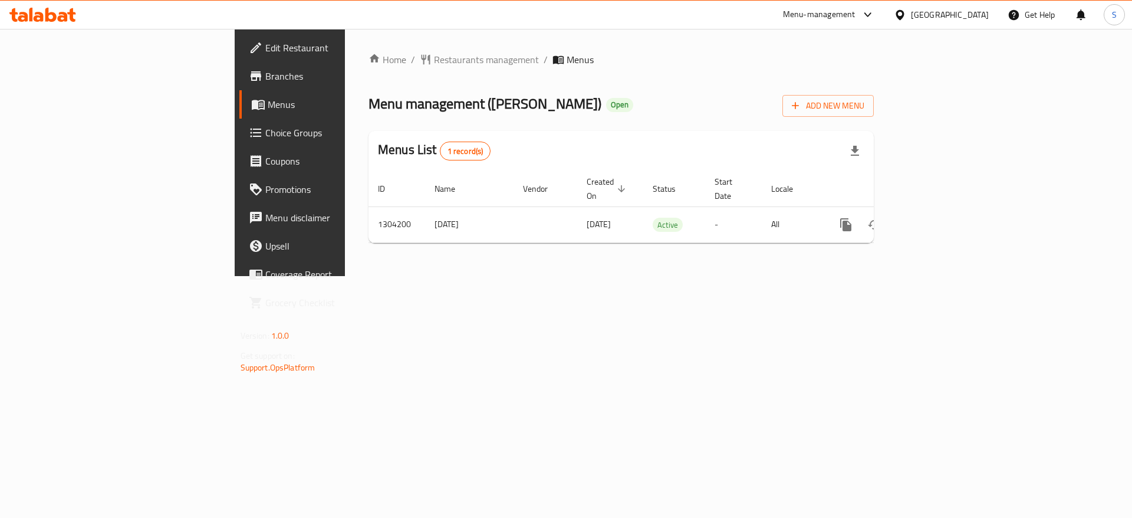  What do you see at coordinates (340, 274) in the screenshot?
I see `span: Coverage Report` at bounding box center [340, 274].